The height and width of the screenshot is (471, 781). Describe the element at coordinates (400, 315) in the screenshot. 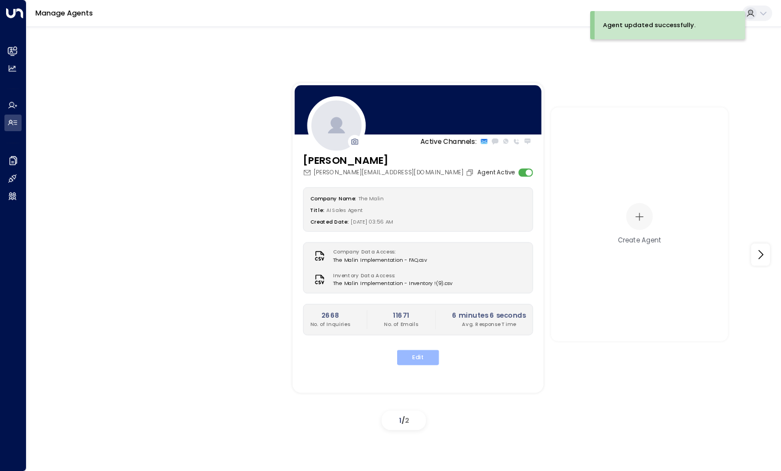

I see `h2: 11671` at that location.